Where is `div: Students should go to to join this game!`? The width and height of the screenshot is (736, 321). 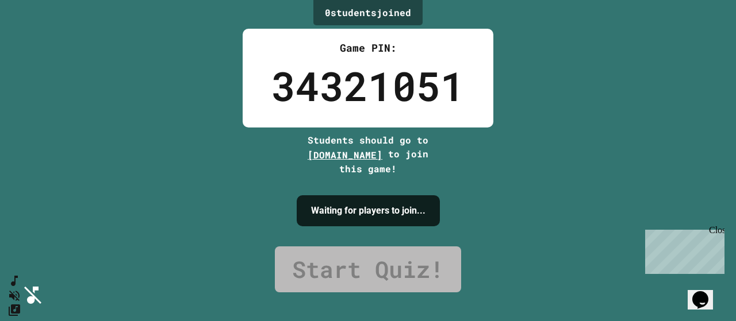 div: Students should go to to join this game! is located at coordinates (368, 155).